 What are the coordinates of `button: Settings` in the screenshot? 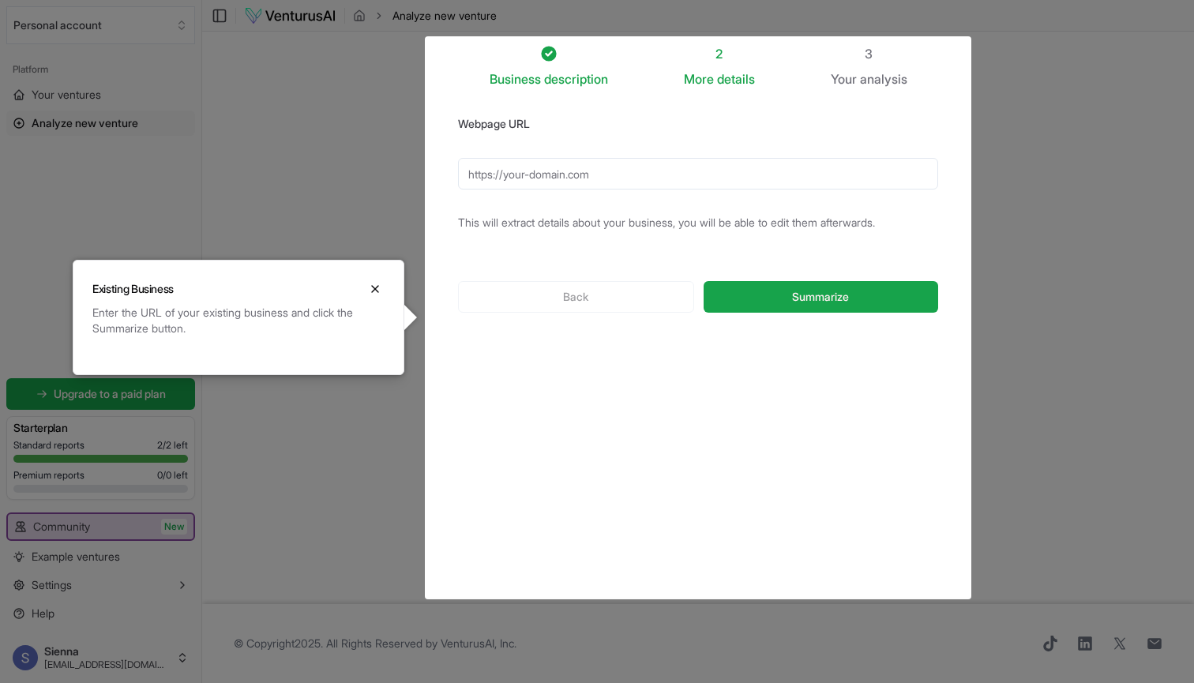 It's located at (100, 585).